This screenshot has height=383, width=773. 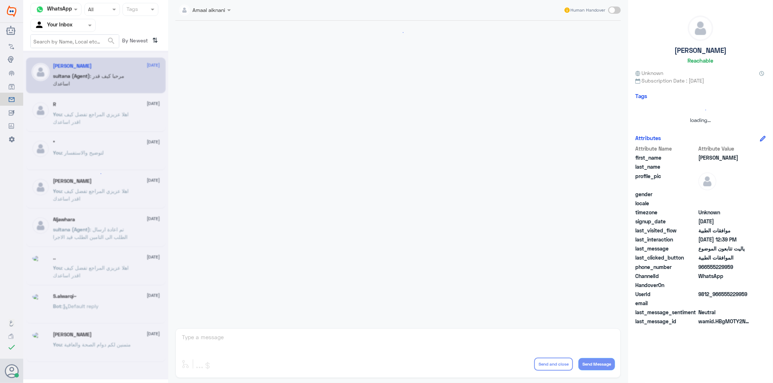 What do you see at coordinates (724, 230) in the screenshot?
I see `span: موافقات الطبية` at bounding box center [724, 230].